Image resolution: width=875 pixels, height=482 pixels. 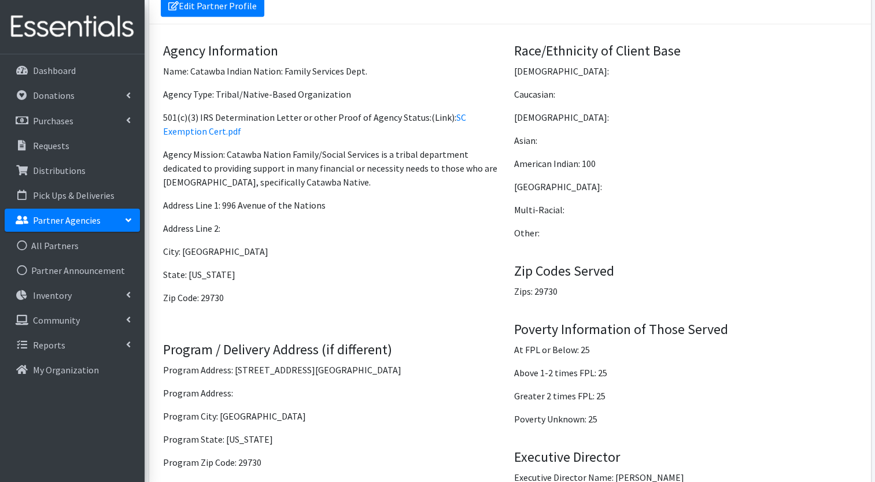 What do you see at coordinates (334, 393) in the screenshot?
I see `p: Program Address:` at bounding box center [334, 393].